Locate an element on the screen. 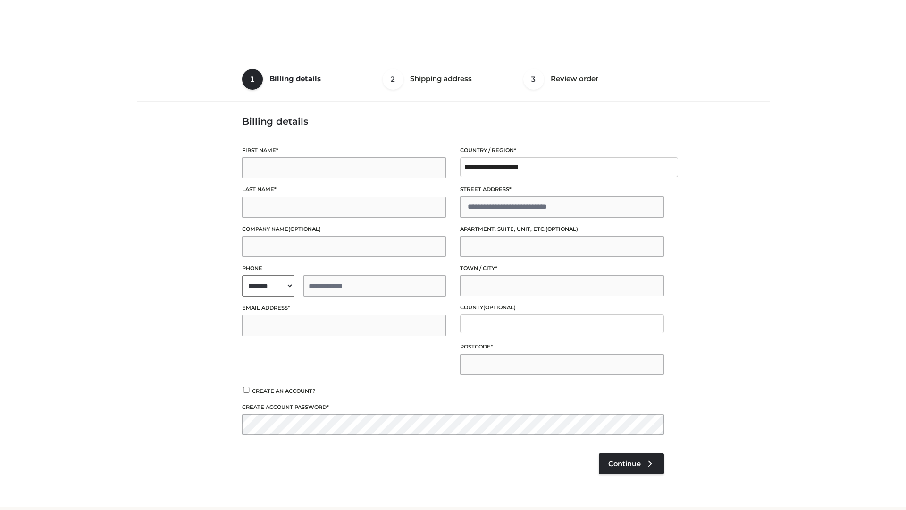  span: Create an account? is located at coordinates (284, 391).